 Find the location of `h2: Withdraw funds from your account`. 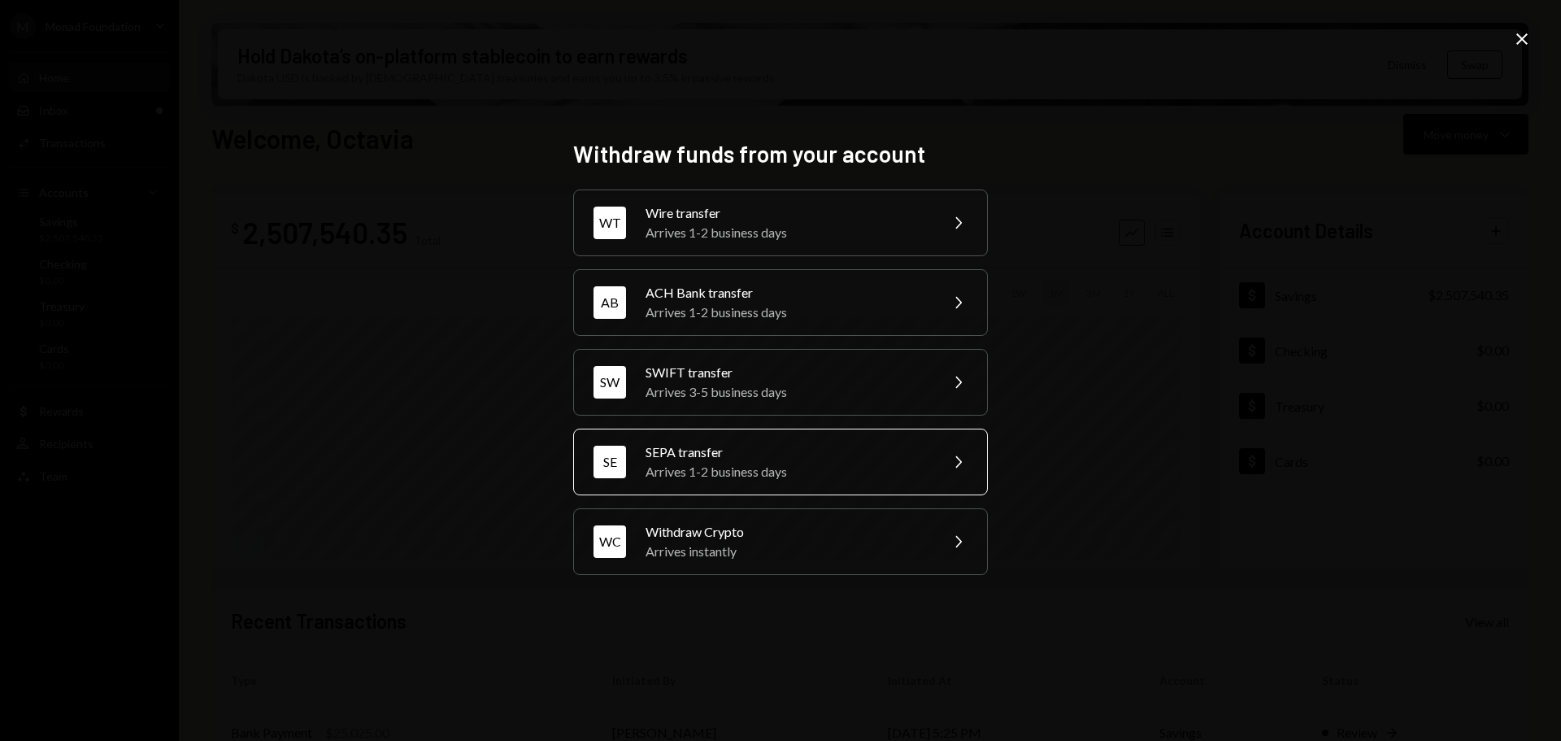

h2: Withdraw funds from your account is located at coordinates (781, 154).